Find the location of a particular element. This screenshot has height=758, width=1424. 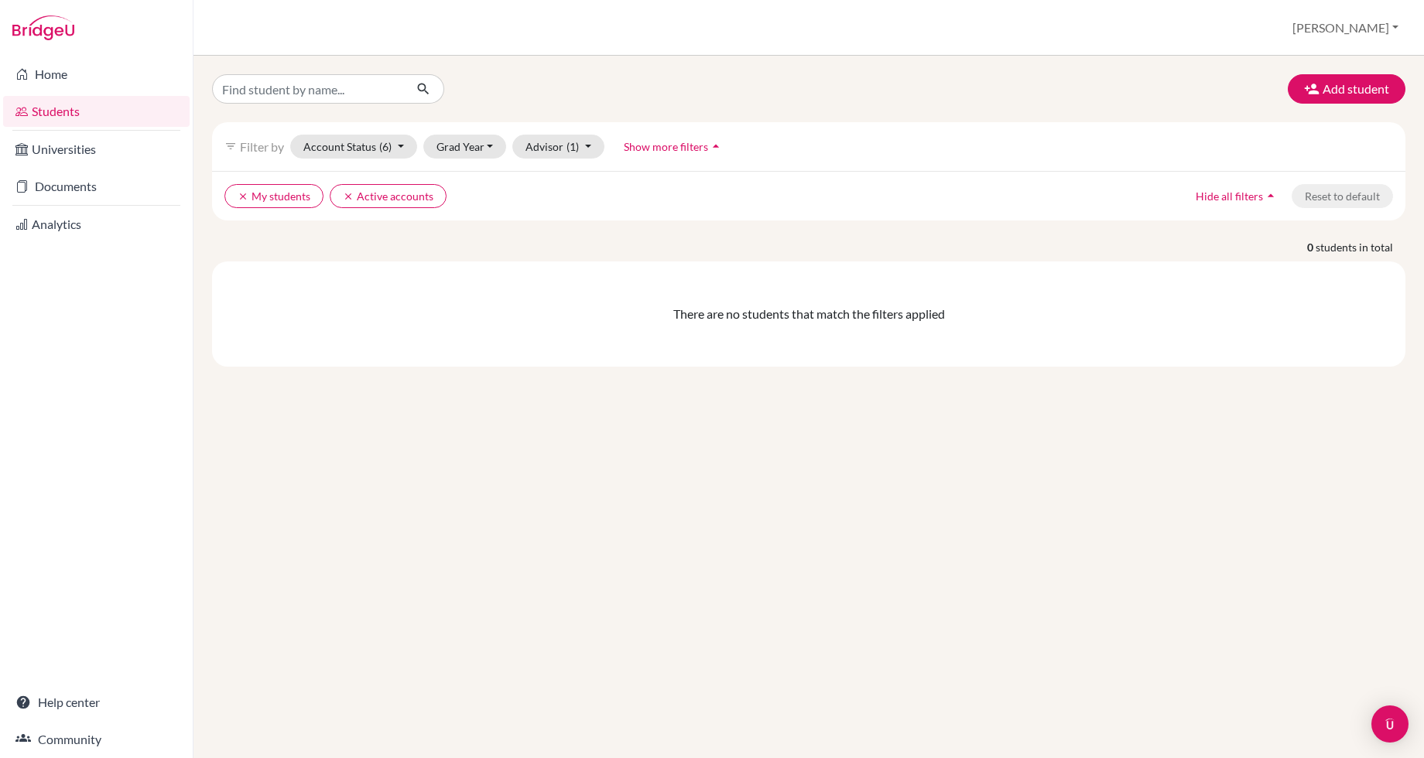

strong: 0 is located at coordinates (1311, 247).